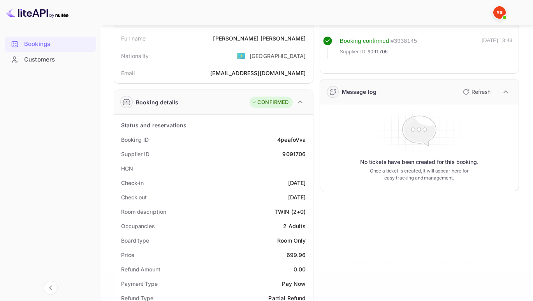 This screenshot has height=301, width=533. I want to click on div: Nationality, so click(135, 56).